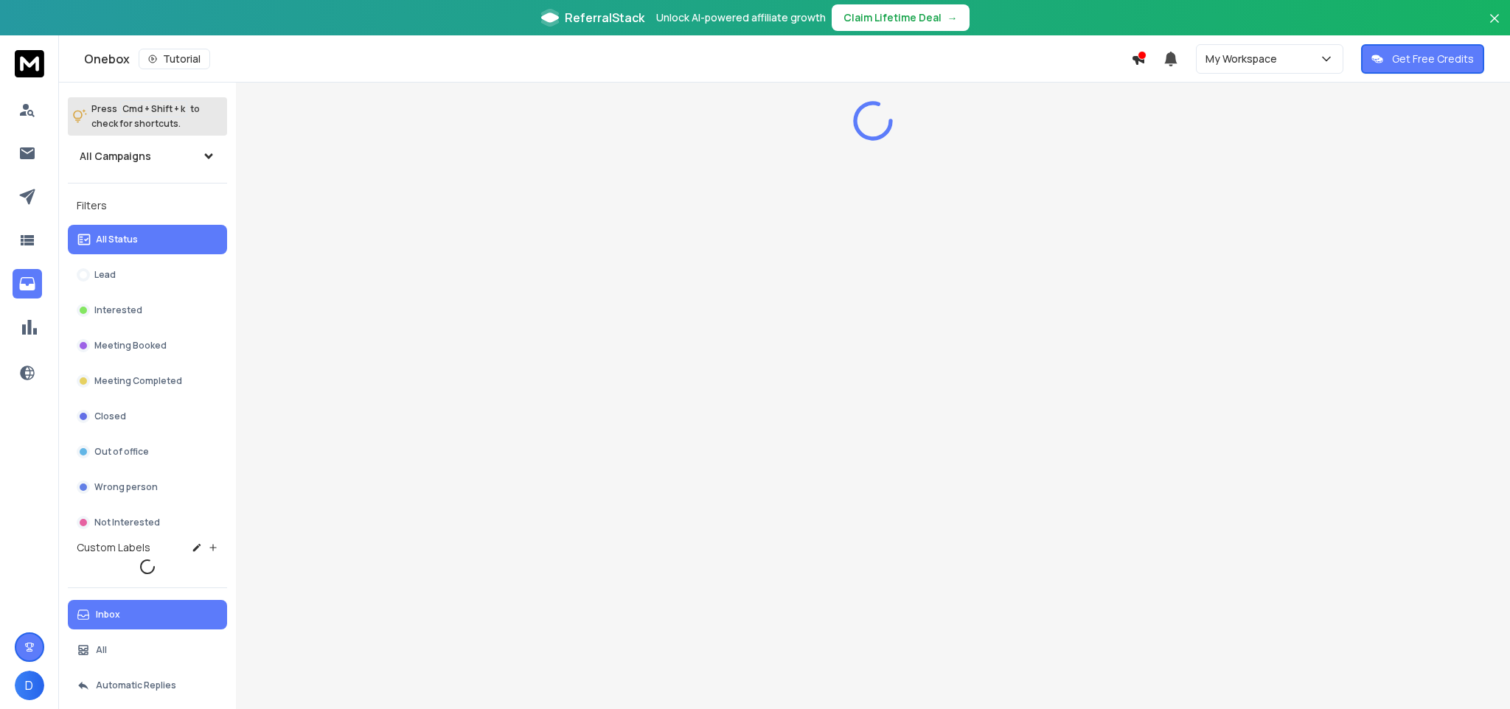  I want to click on button: Inbox, so click(147, 615).